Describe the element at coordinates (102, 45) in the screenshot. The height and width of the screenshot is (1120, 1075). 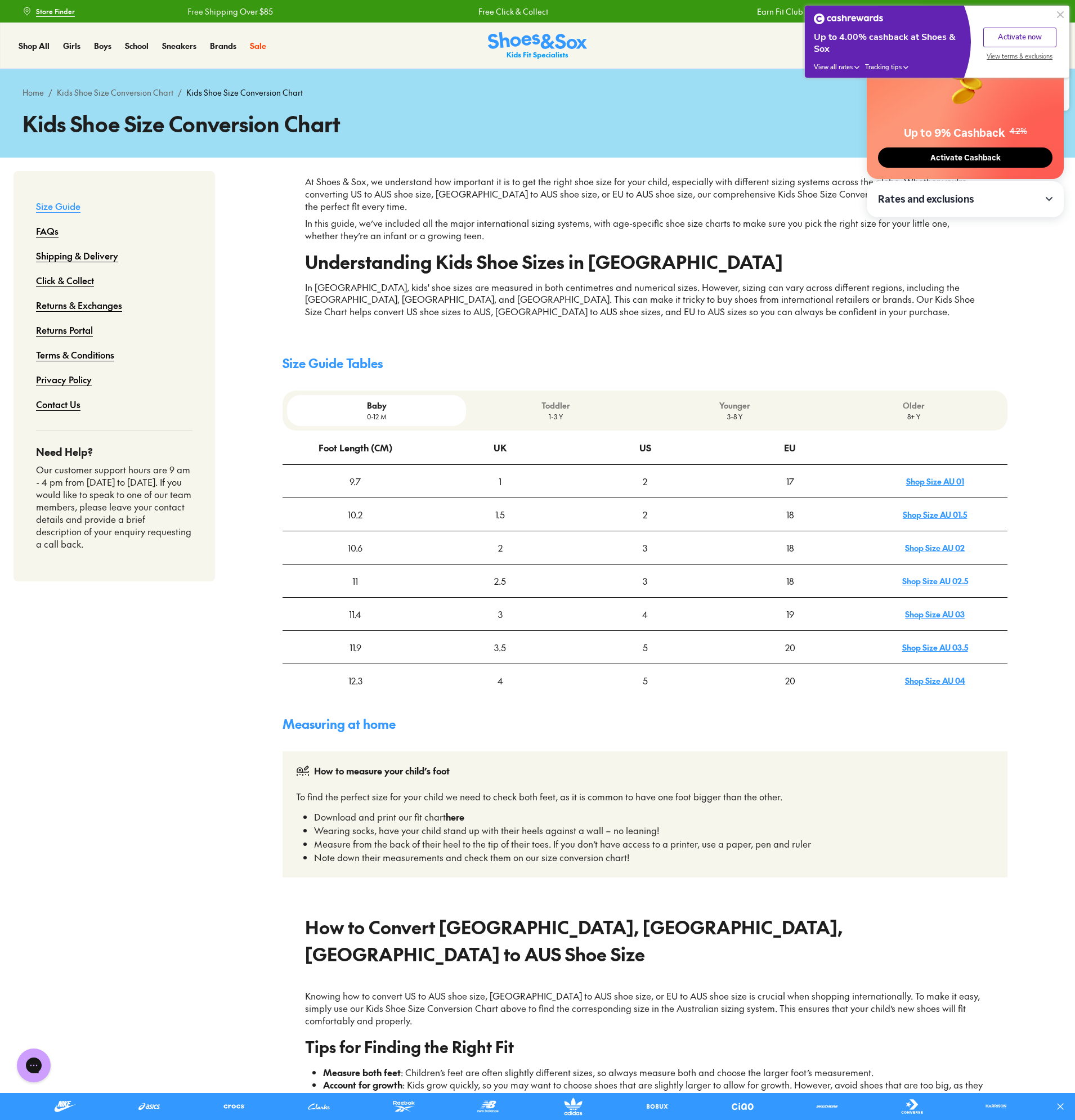
I see `a: Boys` at that location.